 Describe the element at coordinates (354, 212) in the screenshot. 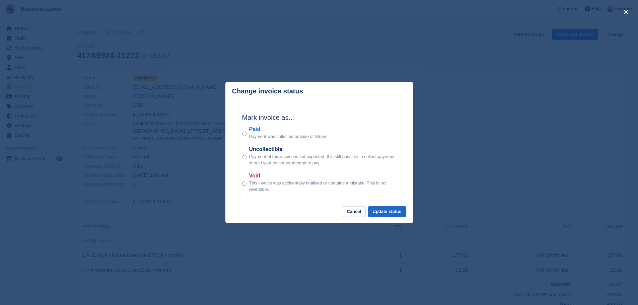

I see `button: Cancel` at that location.